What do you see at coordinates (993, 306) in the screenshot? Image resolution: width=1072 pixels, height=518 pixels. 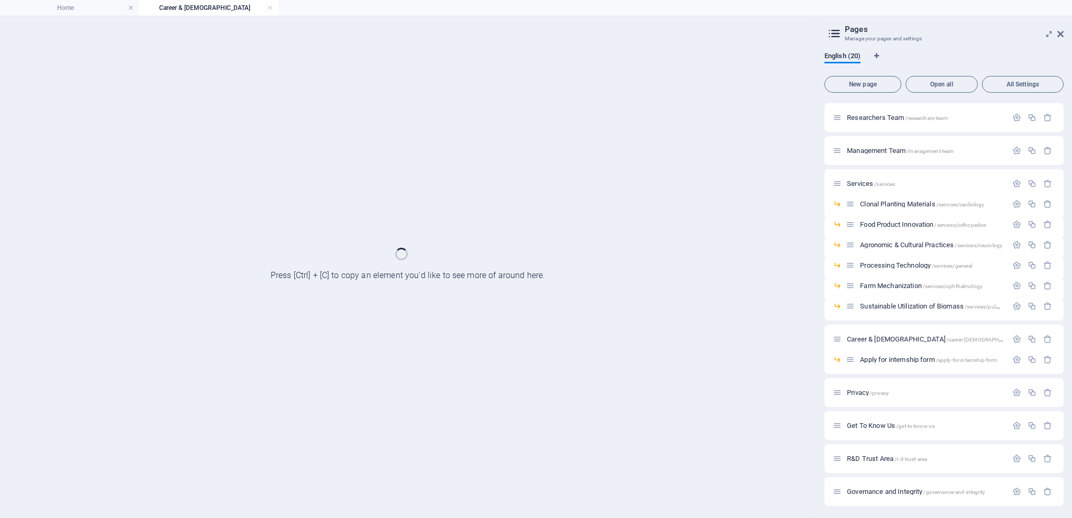 I see `span: /services/pulmonology` at bounding box center [993, 306].